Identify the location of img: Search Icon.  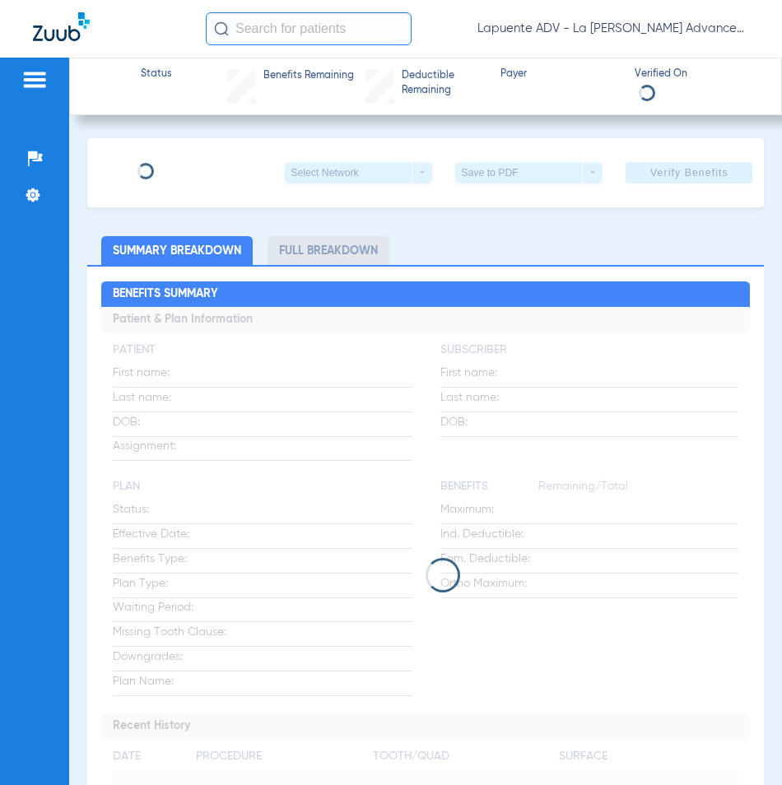
(221, 29).